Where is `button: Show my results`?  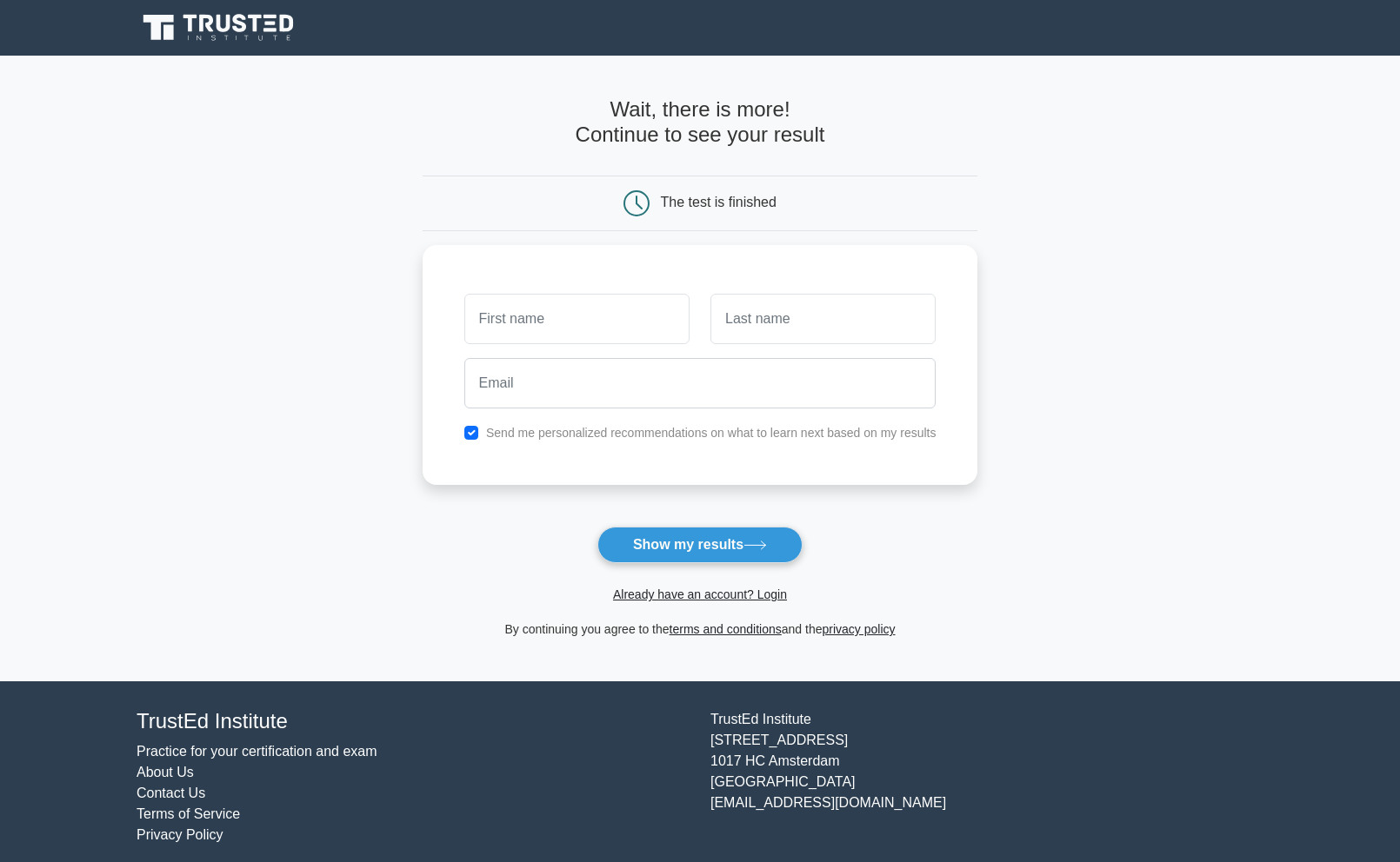 button: Show my results is located at coordinates (700, 545).